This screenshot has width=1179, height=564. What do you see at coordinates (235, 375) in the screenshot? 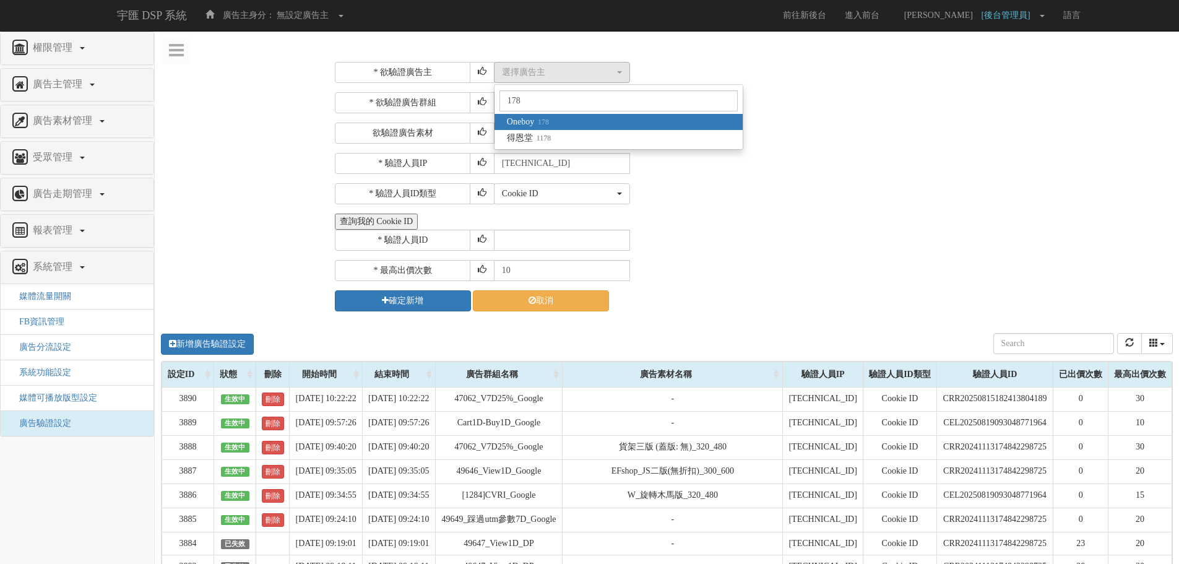
I see `div: 狀態` at bounding box center [235, 375].